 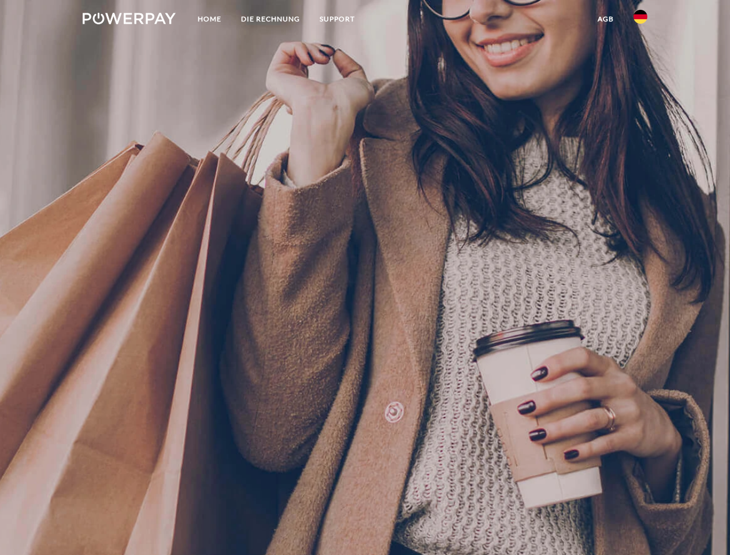 I want to click on a: DIE RECHNUNG, so click(x=271, y=19).